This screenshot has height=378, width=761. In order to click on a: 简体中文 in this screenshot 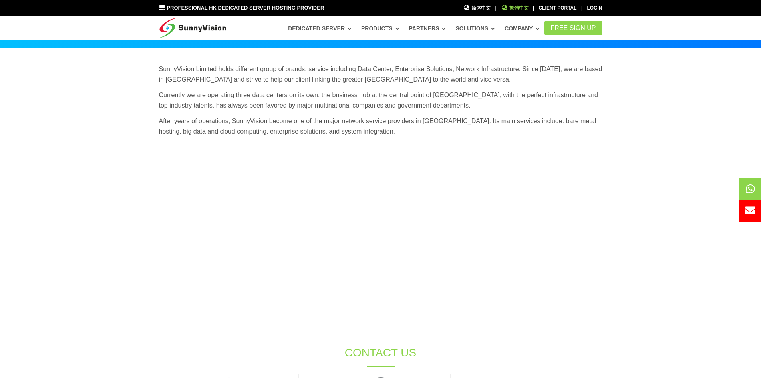, I will do `click(477, 8)`.